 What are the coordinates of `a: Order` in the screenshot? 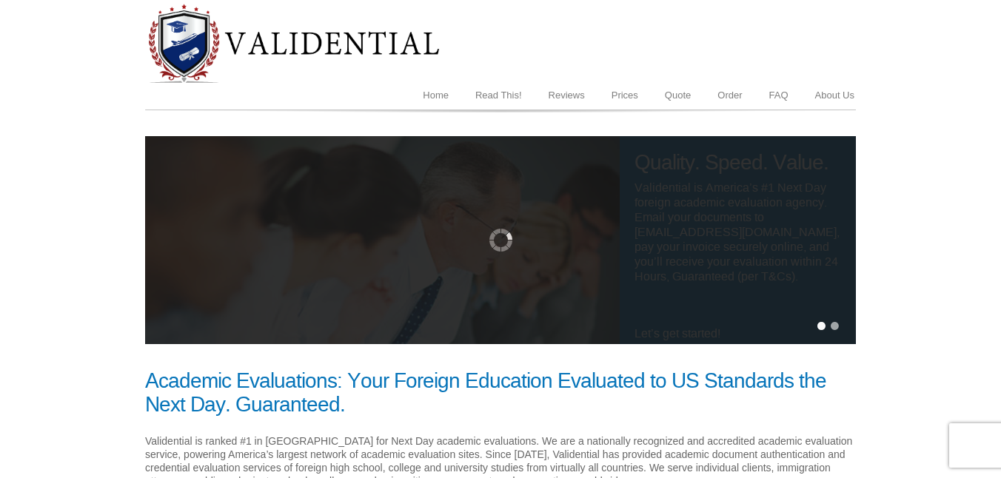 It's located at (729, 96).